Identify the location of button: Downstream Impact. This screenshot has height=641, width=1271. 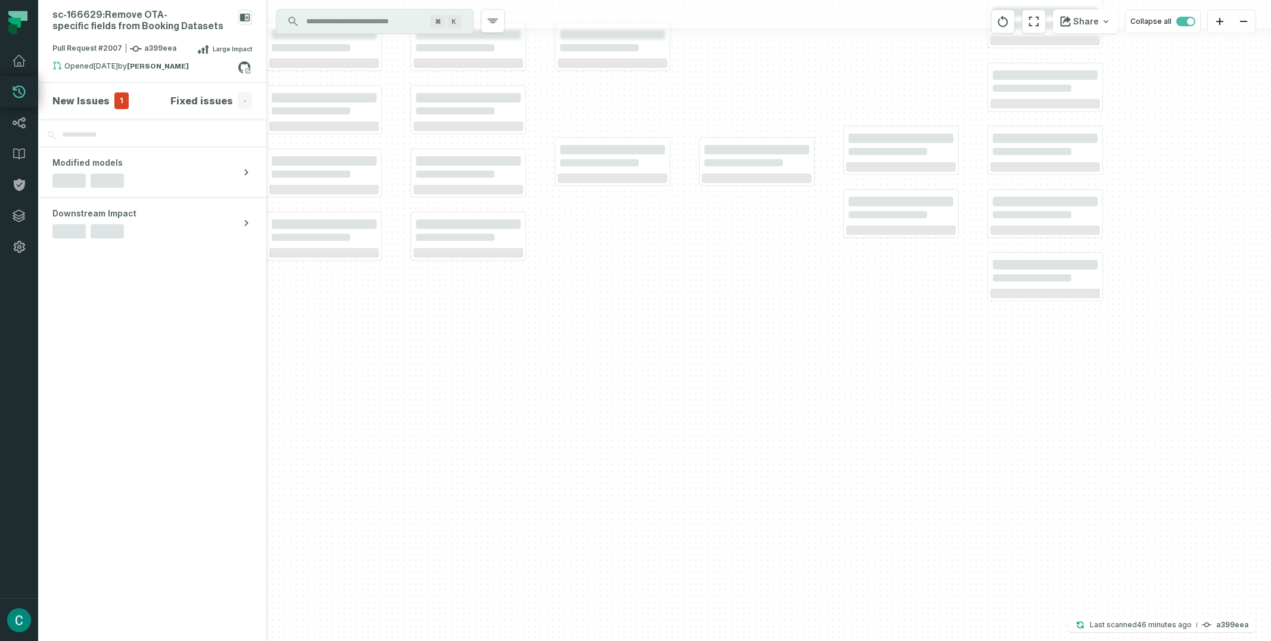
(152, 223).